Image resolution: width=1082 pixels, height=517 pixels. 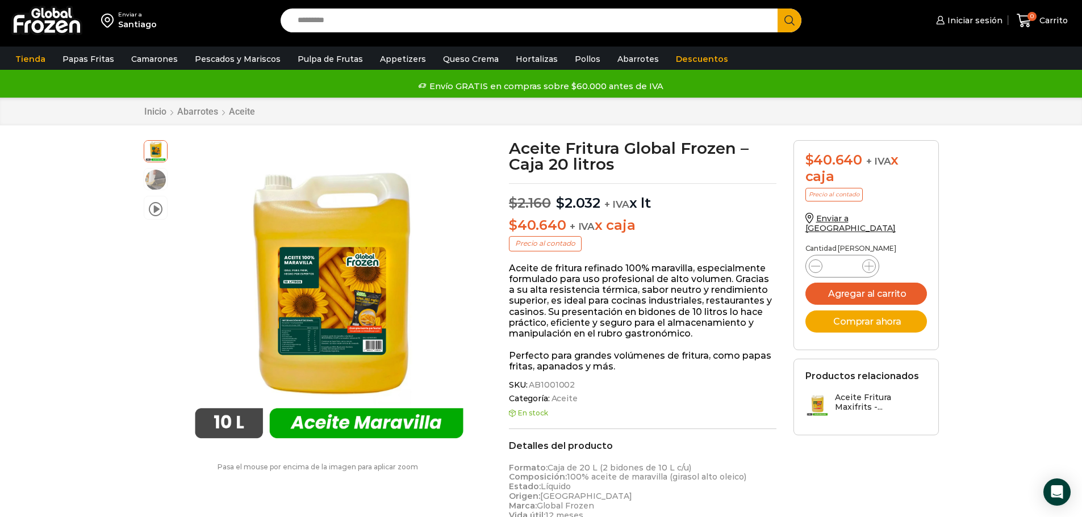 I want to click on div: Open Intercom Messenger, so click(x=1057, y=492).